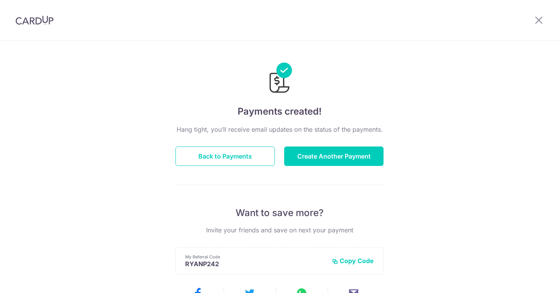 The height and width of the screenshot is (293, 559). Describe the element at coordinates (280, 230) in the screenshot. I see `p: Invite your friends and save on next your payment` at that location.